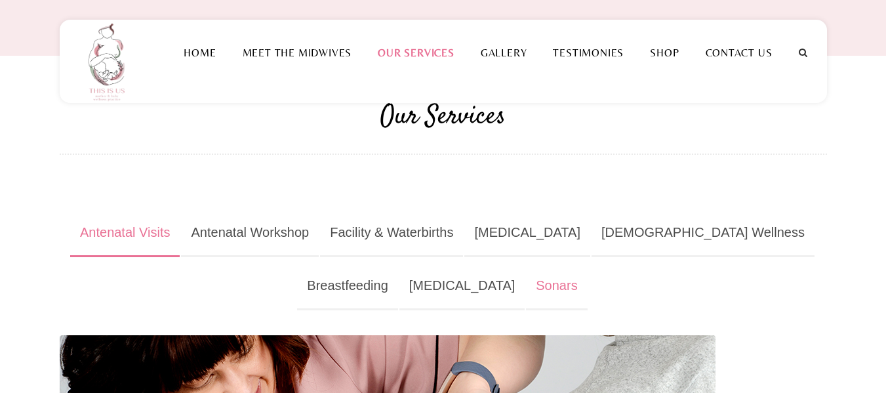 This screenshot has width=886, height=393. Describe the element at coordinates (504, 52) in the screenshot. I see `a: Gallery` at that location.